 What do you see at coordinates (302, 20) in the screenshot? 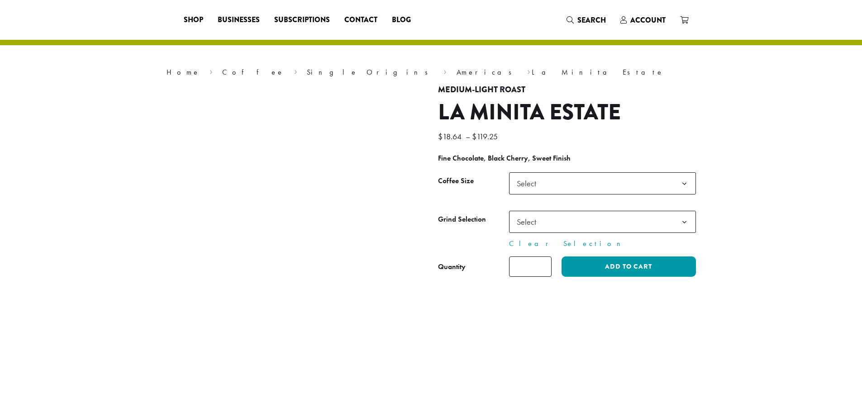
I see `span: Subscriptions` at bounding box center [302, 20].